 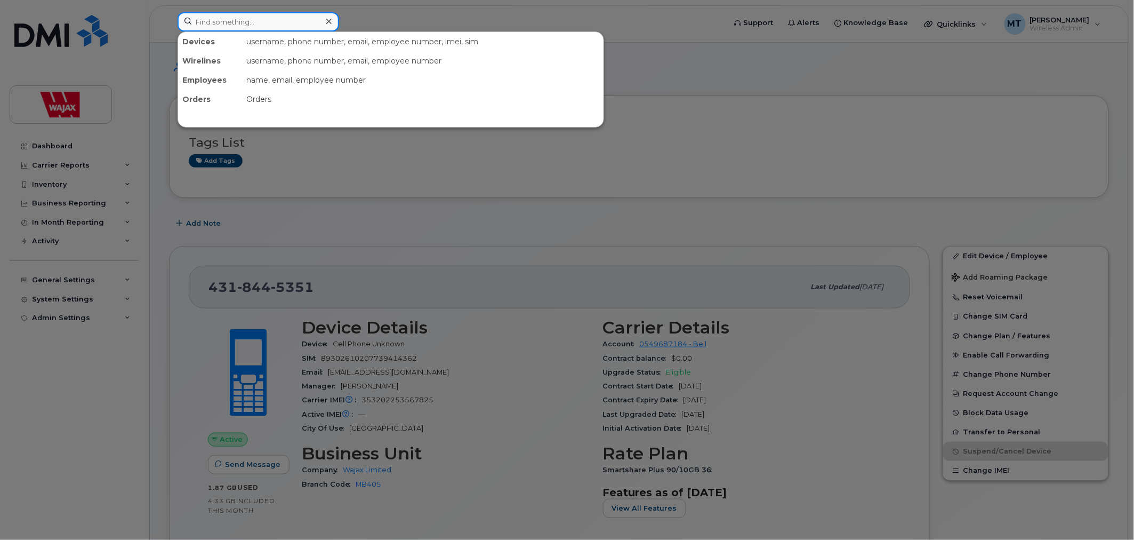 What do you see at coordinates (423, 42) in the screenshot?
I see `div: username, phone number, email, employee number, imei, sim` at bounding box center [423, 42].